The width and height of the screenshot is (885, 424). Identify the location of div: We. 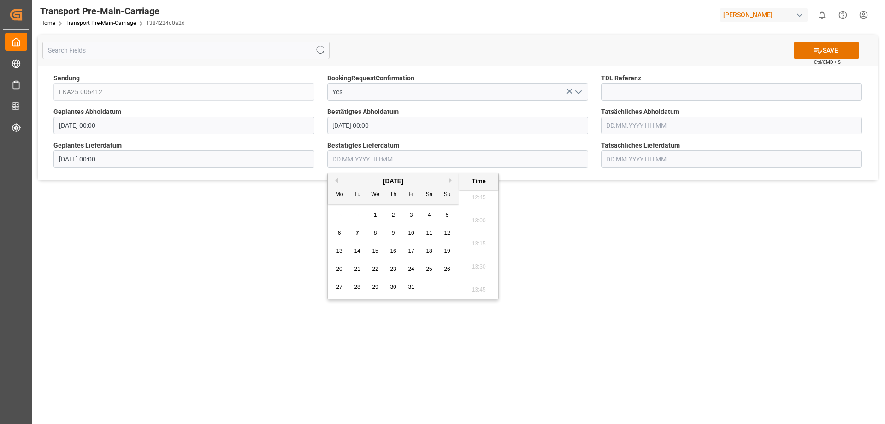
(375, 195).